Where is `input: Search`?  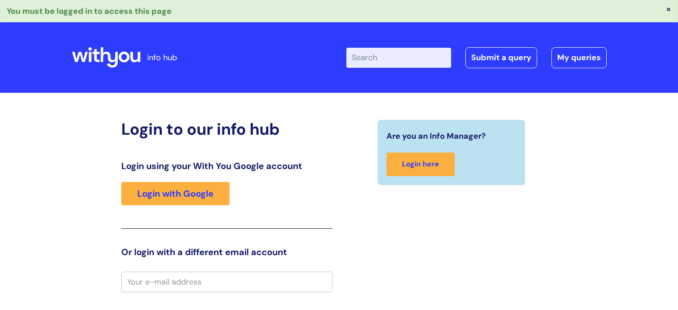
input: Search is located at coordinates (399, 58).